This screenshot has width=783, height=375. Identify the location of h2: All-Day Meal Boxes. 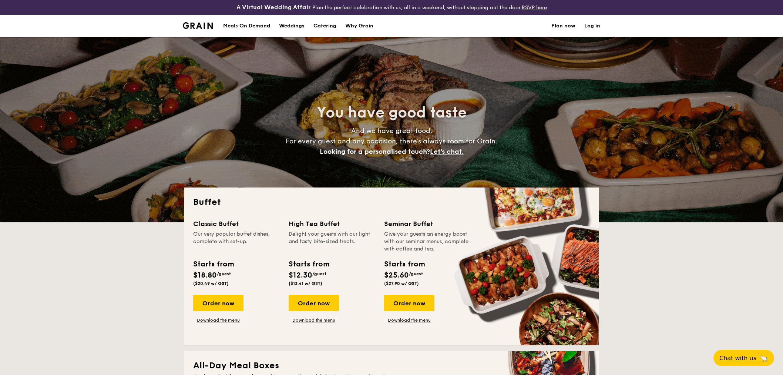
(392, 365).